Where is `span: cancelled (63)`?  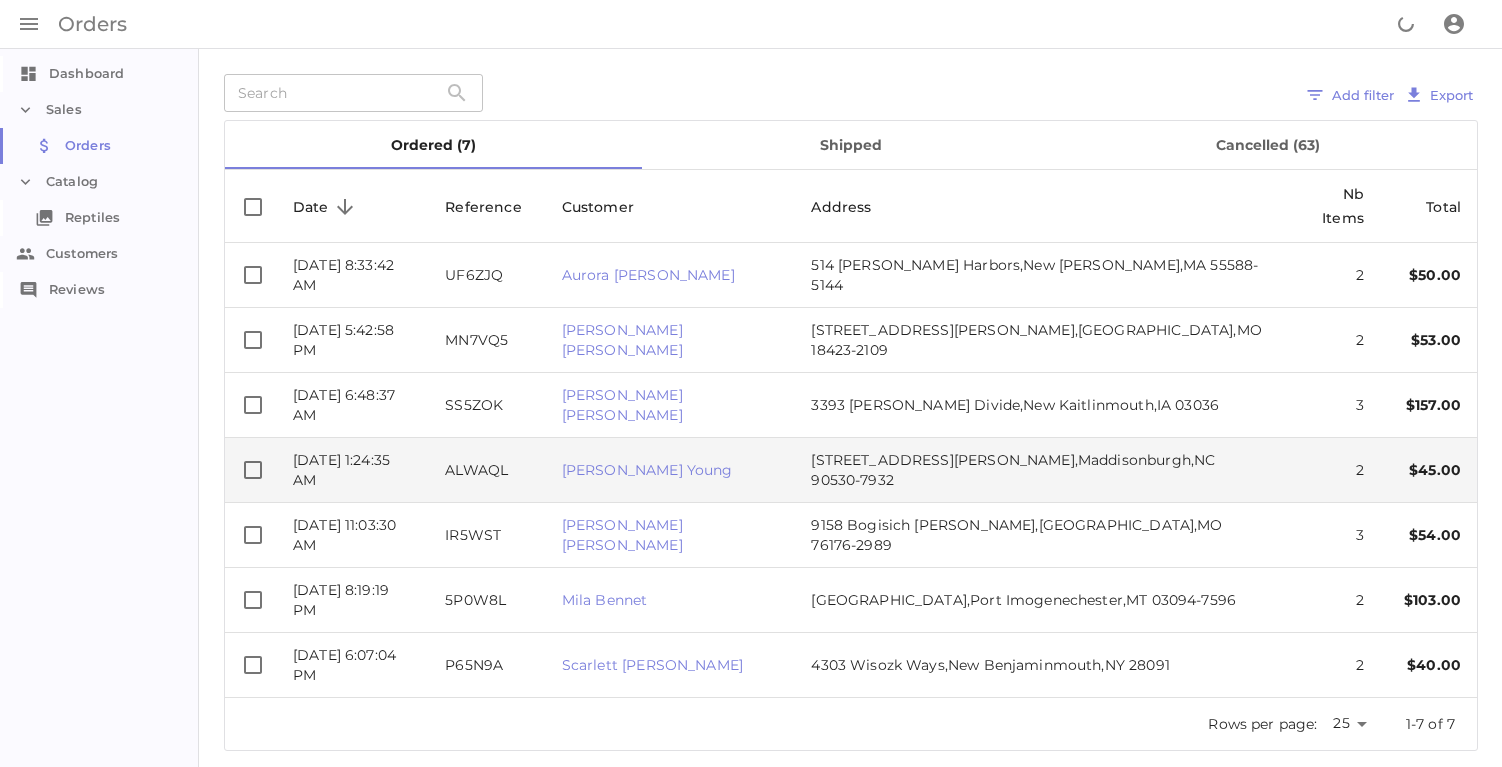
span: cancelled (63) is located at coordinates (1268, 145).